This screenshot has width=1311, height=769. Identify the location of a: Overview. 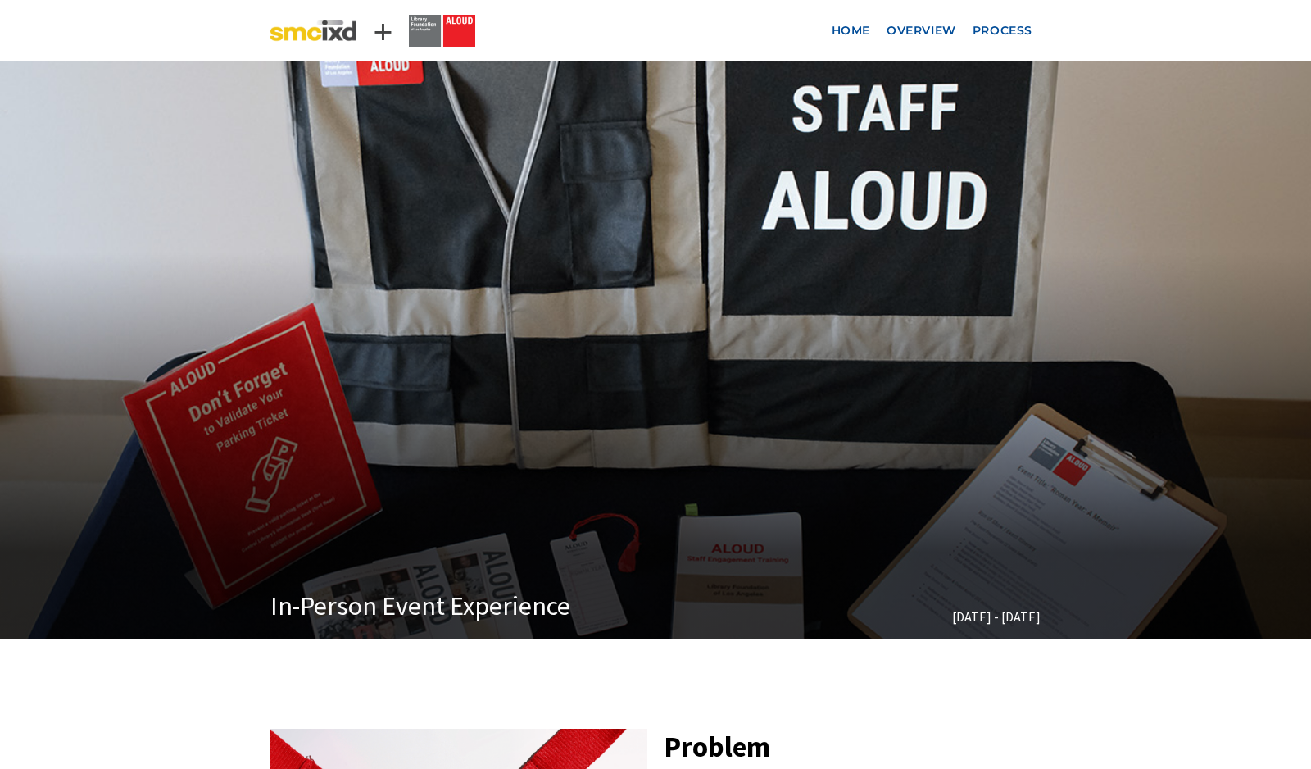
(921, 30).